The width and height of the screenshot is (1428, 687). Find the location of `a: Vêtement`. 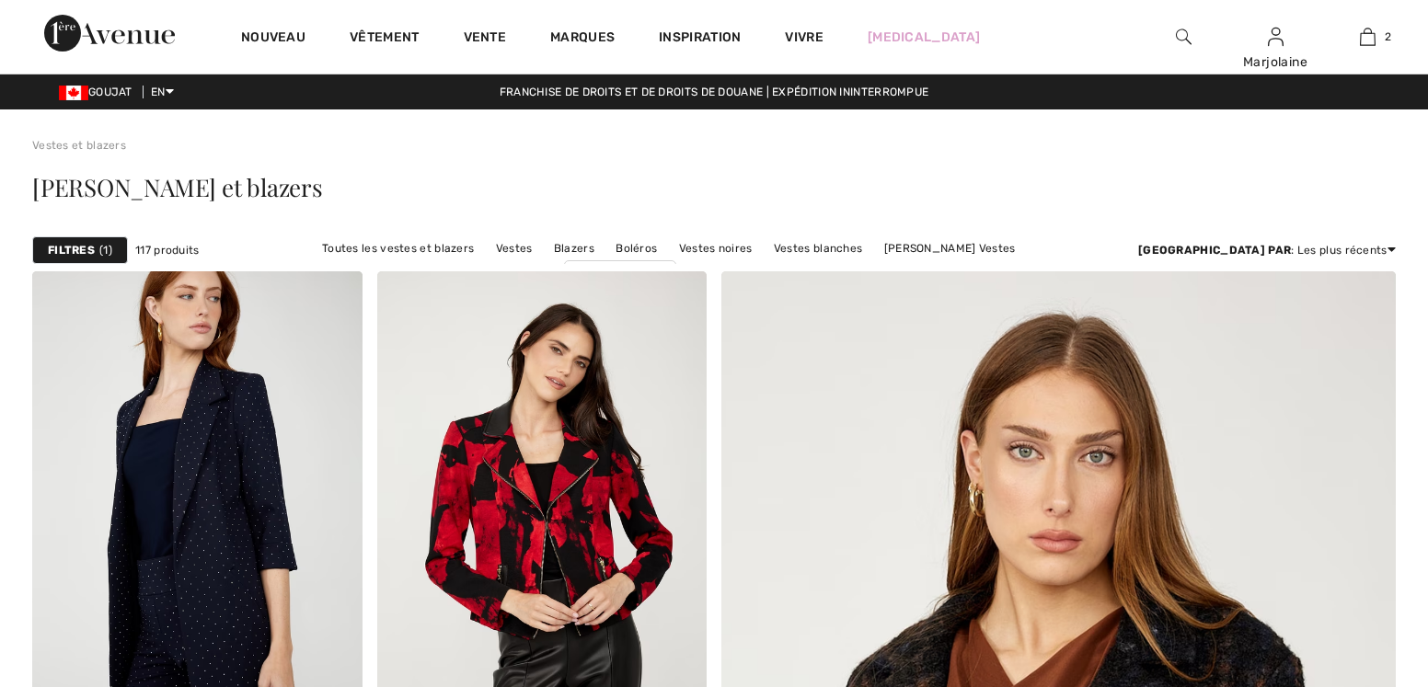

a: Vêtement is located at coordinates (384, 39).